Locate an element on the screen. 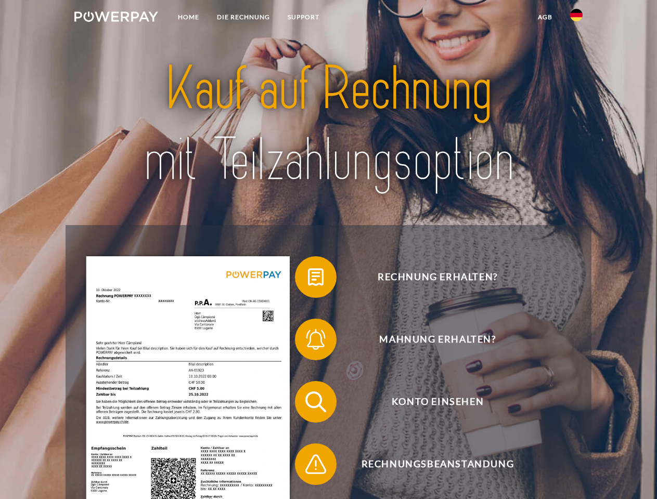  span: Mahnung erhalten? is located at coordinates (437, 339).